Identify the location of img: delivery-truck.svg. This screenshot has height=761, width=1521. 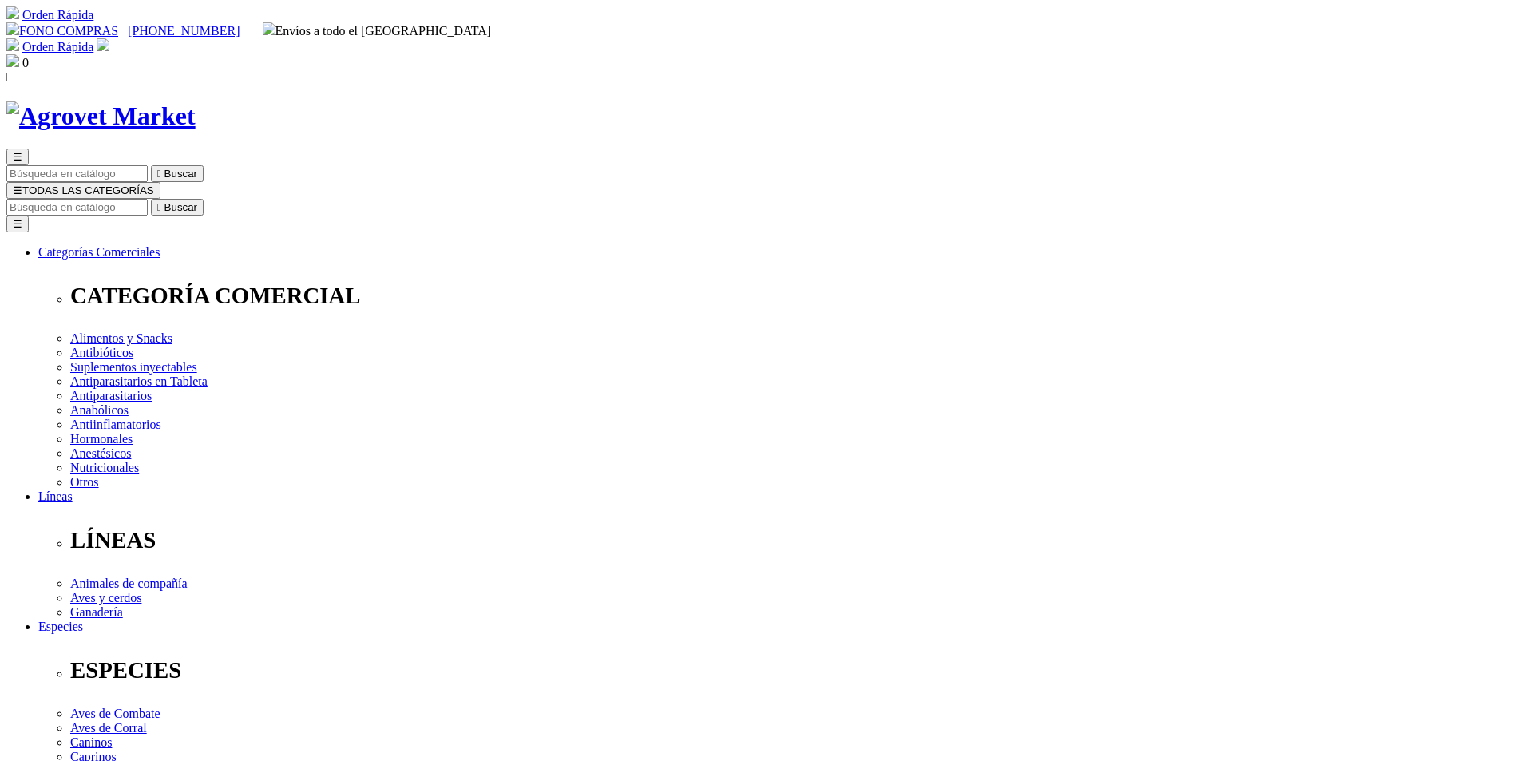
(269, 29).